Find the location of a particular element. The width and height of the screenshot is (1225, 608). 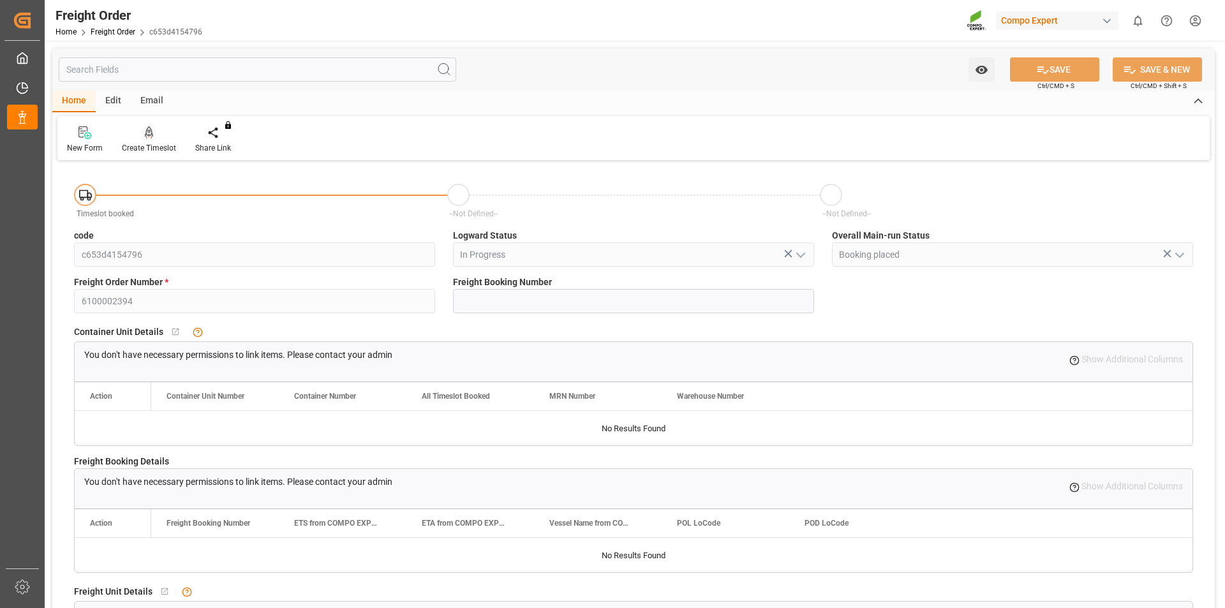

span: All Timeslot Booked is located at coordinates (455, 396).